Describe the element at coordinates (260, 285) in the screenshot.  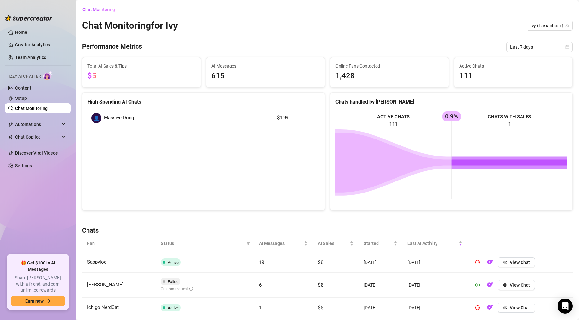
I see `span: 6` at that location.